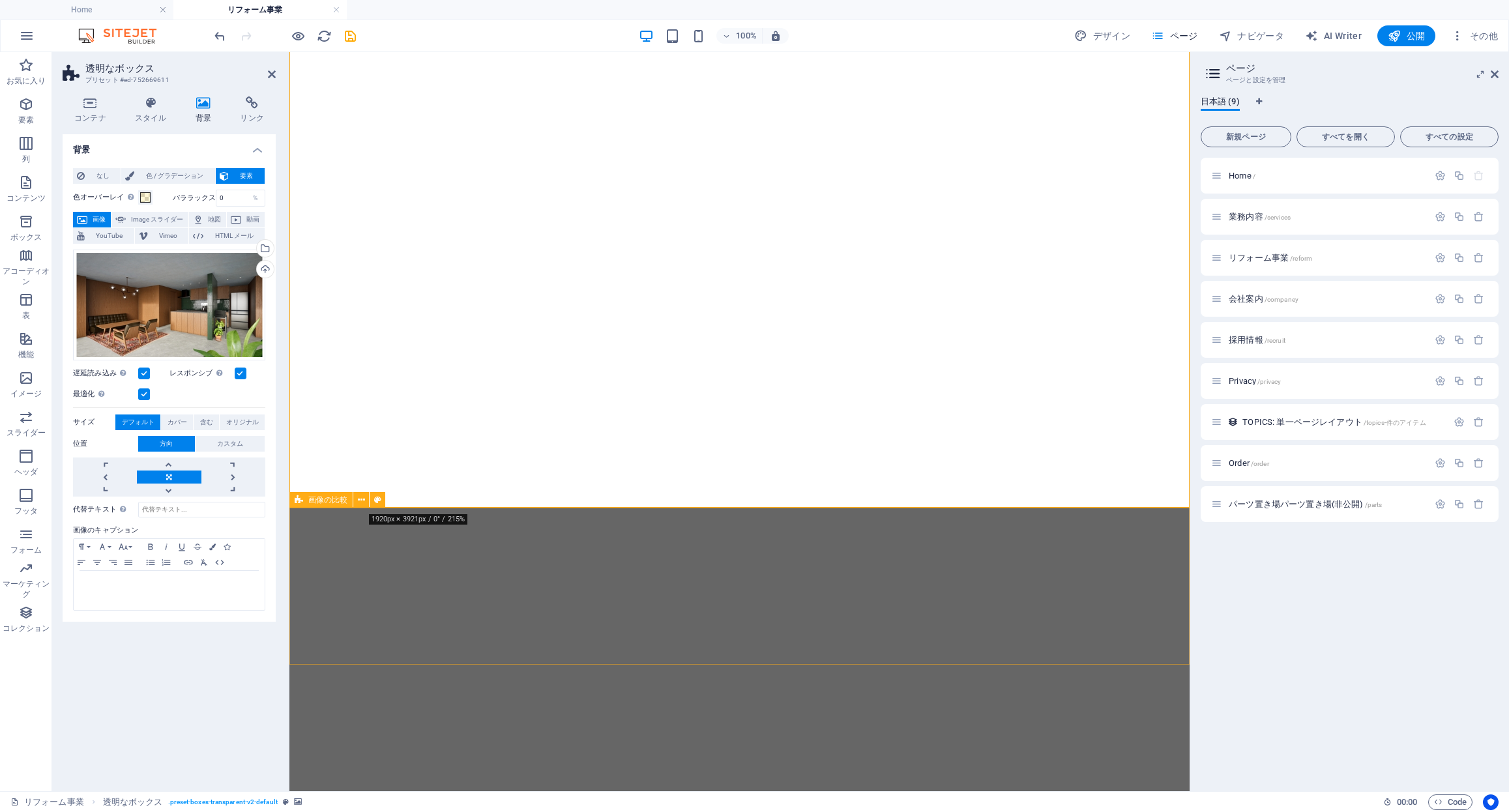 The image size is (1509, 812). I want to click on input: 代替テキスト..., so click(201, 510).